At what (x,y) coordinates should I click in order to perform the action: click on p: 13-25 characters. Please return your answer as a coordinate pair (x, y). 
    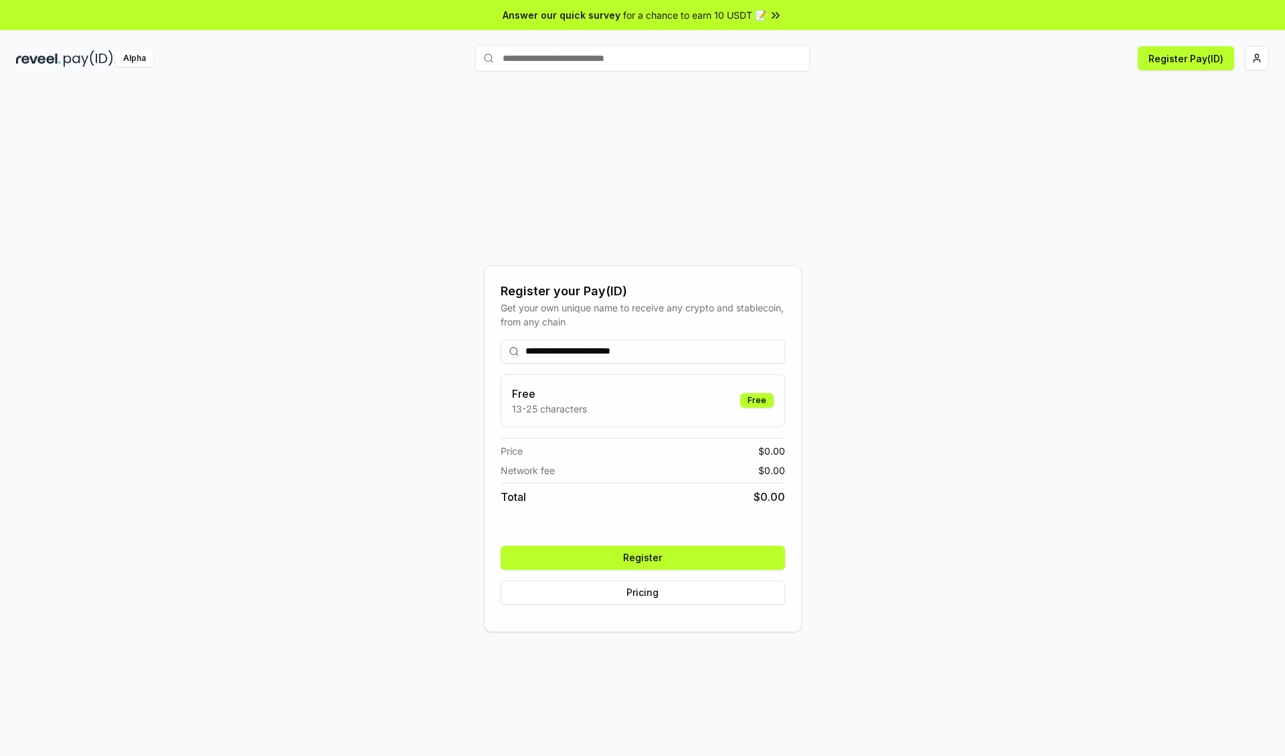
    Looking at the image, I should click on (550, 408).